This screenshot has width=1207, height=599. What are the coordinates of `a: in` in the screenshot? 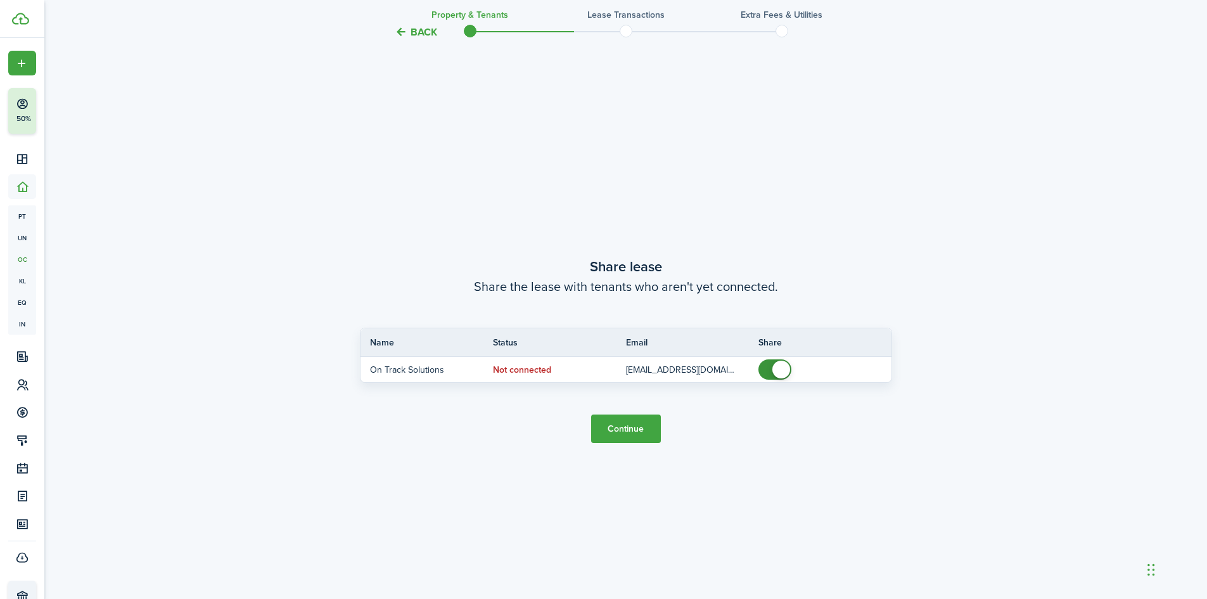 It's located at (22, 324).